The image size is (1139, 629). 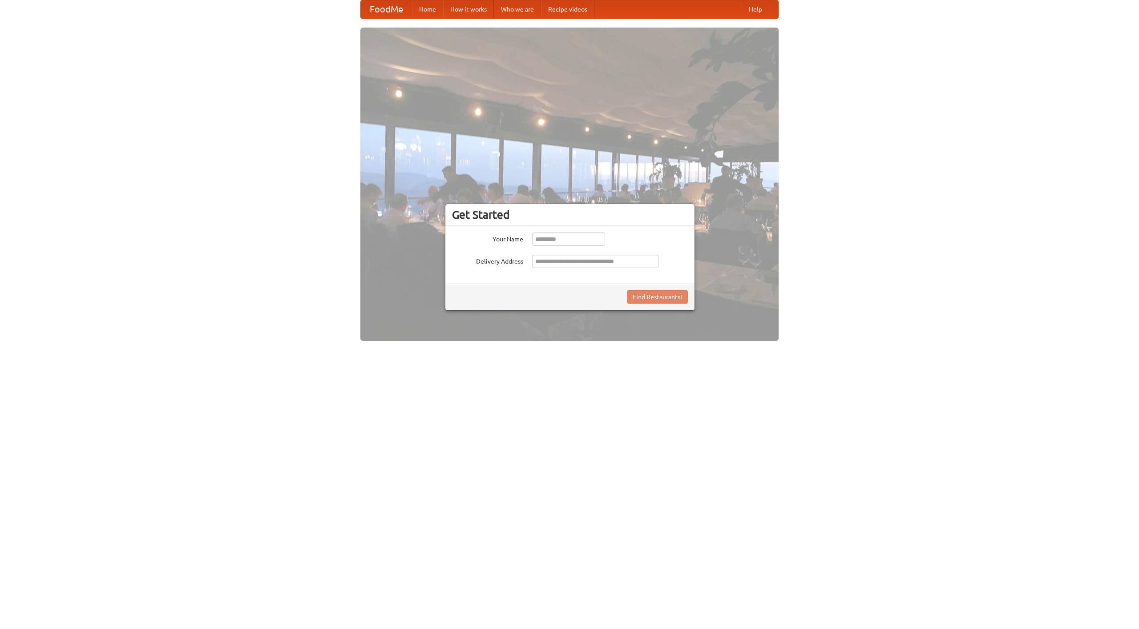 I want to click on h3: Get Started, so click(x=570, y=215).